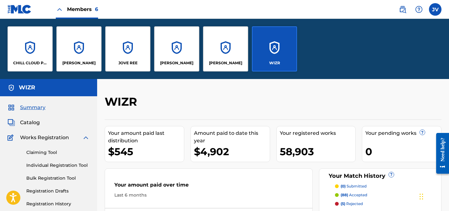 Image resolution: width=449 pixels, height=211 pixels. Describe the element at coordinates (384, 203) in the screenshot. I see `a: (5) rejected` at that location.